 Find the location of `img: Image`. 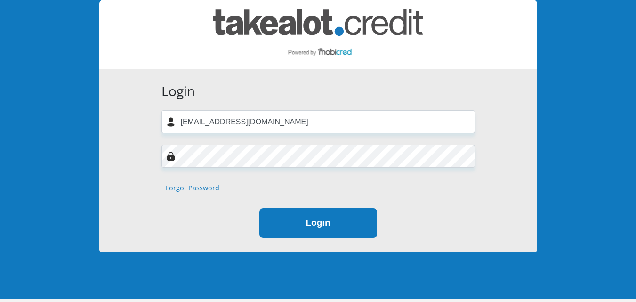

img: Image is located at coordinates (171, 156).